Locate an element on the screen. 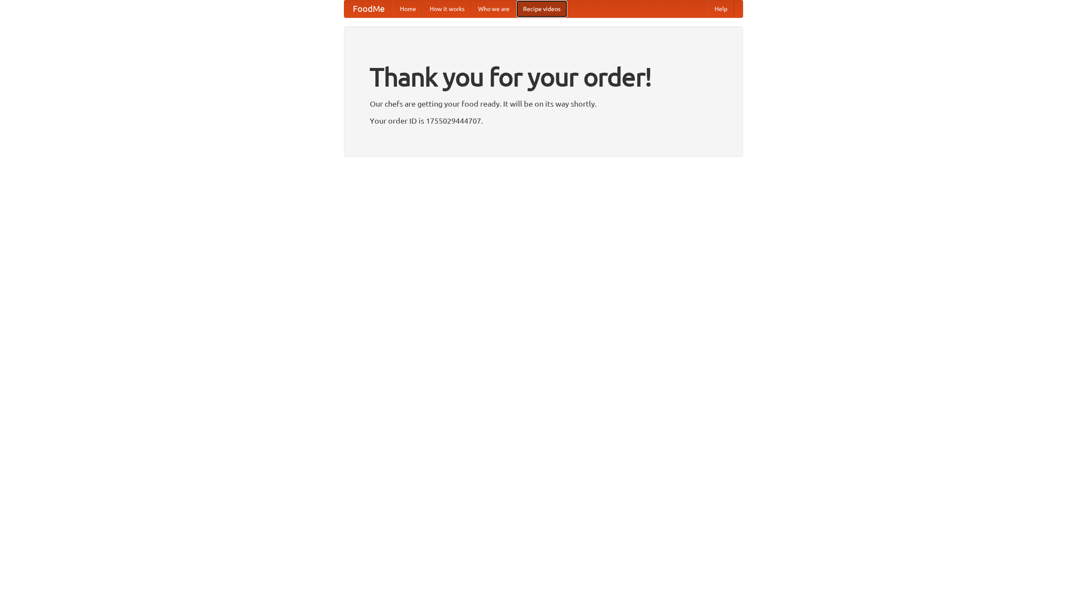  a: How it works is located at coordinates (447, 9).